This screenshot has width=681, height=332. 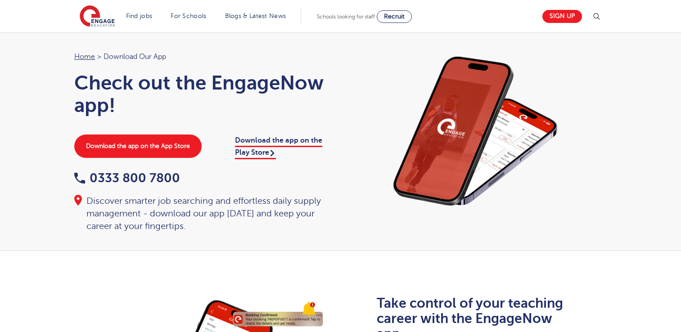 What do you see at coordinates (279, 148) in the screenshot?
I see `a: Download the app on the Play Store` at bounding box center [279, 148].